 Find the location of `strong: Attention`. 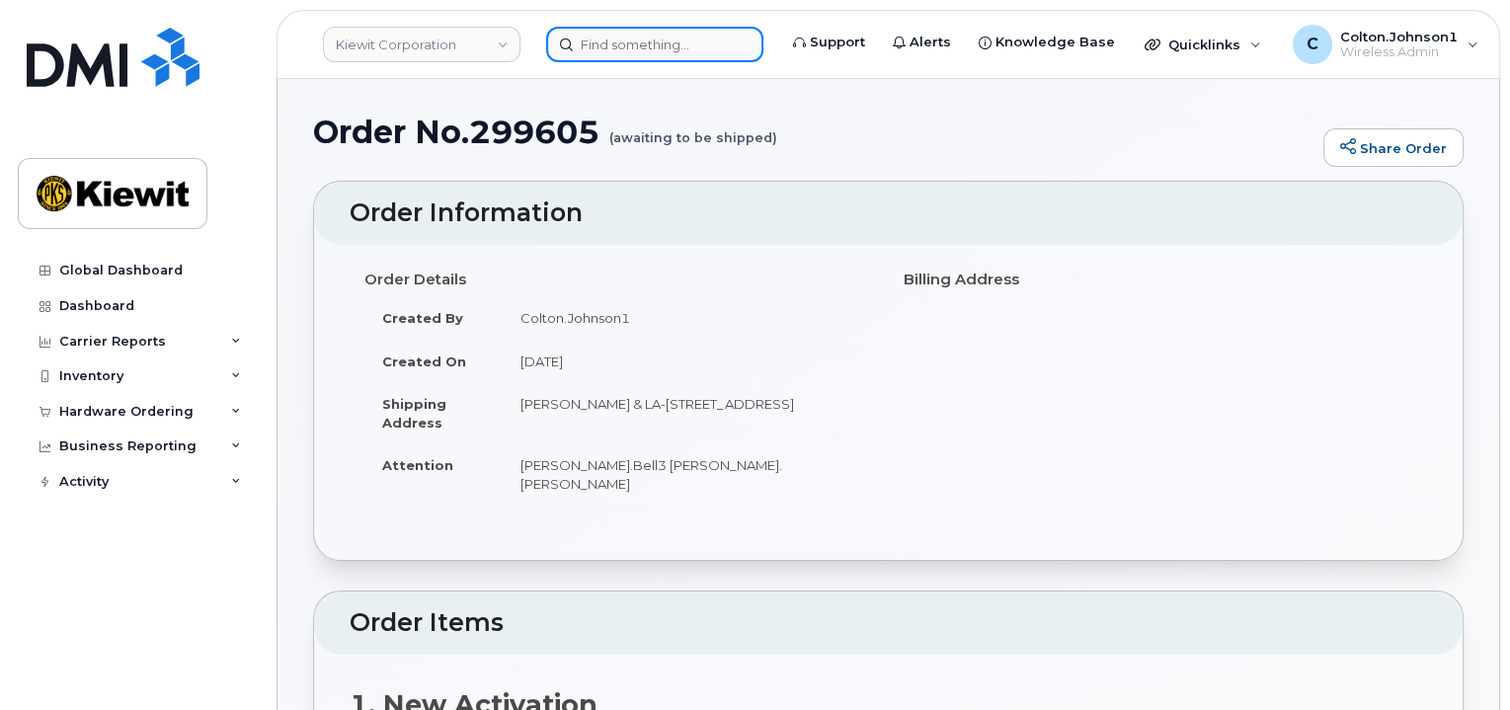

strong: Attention is located at coordinates (418, 465).